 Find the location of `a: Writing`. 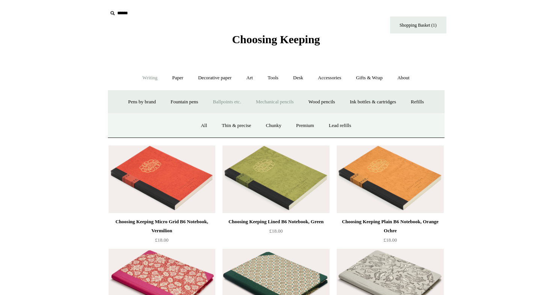

a: Writing is located at coordinates (150, 78).